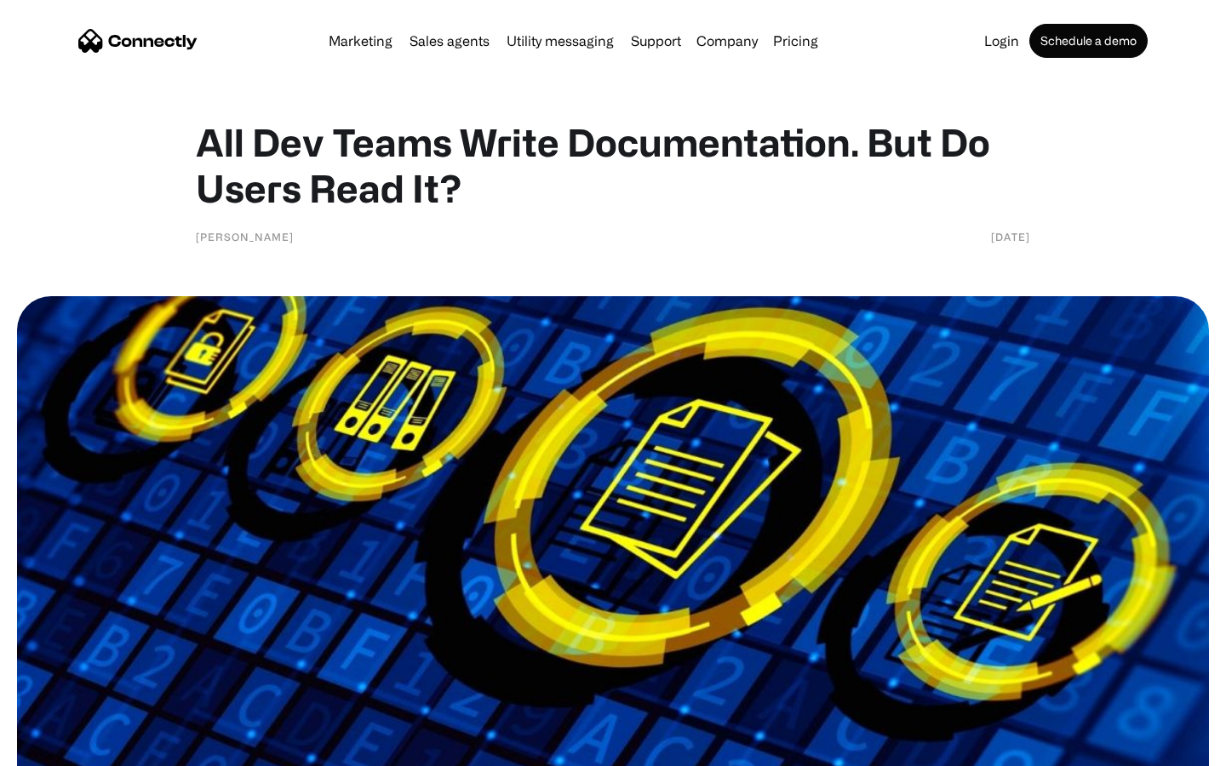  Describe the element at coordinates (655, 41) in the screenshot. I see `a: Support` at that location.